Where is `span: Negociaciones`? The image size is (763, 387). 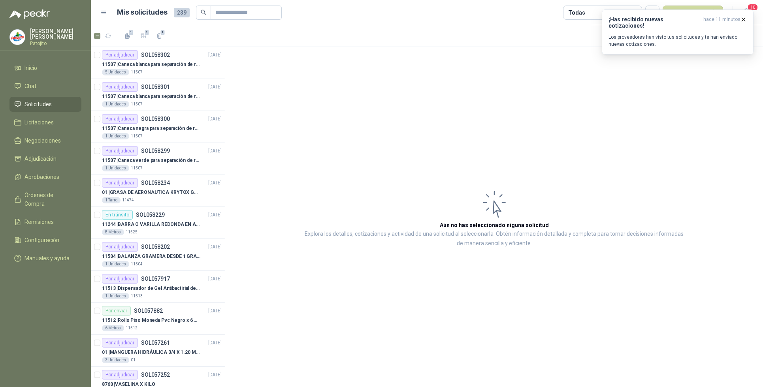 span: Negociaciones is located at coordinates (43, 141).